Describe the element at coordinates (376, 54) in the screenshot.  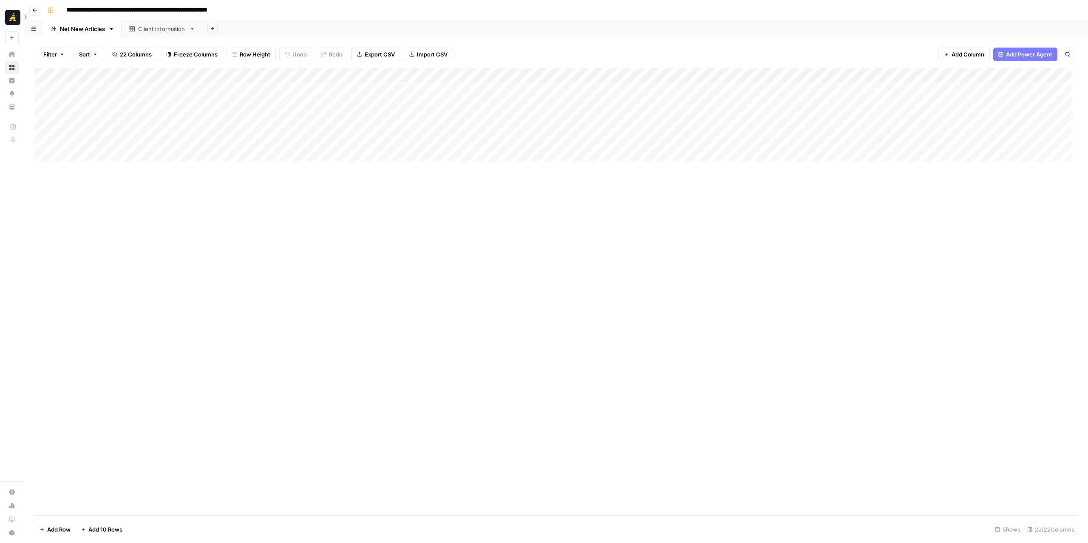
I see `button: Export CSV` at that location.